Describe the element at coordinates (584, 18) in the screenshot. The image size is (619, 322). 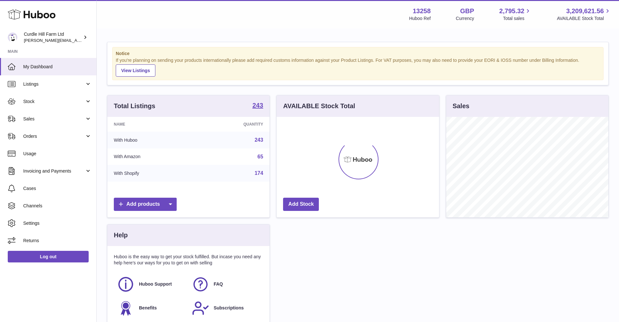
I see `span: AVAILABLE Stock Total` at that location.